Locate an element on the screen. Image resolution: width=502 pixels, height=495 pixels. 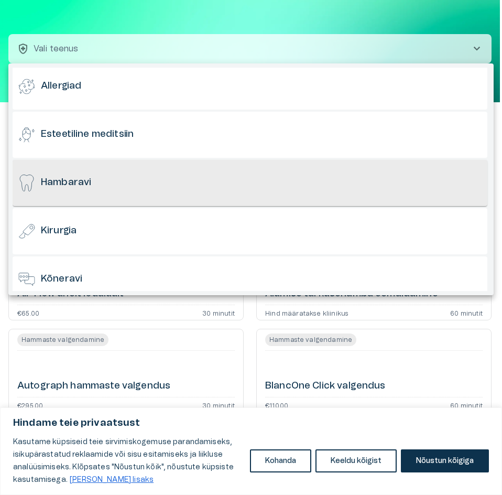
h6: Hambaravi is located at coordinates (66, 182).